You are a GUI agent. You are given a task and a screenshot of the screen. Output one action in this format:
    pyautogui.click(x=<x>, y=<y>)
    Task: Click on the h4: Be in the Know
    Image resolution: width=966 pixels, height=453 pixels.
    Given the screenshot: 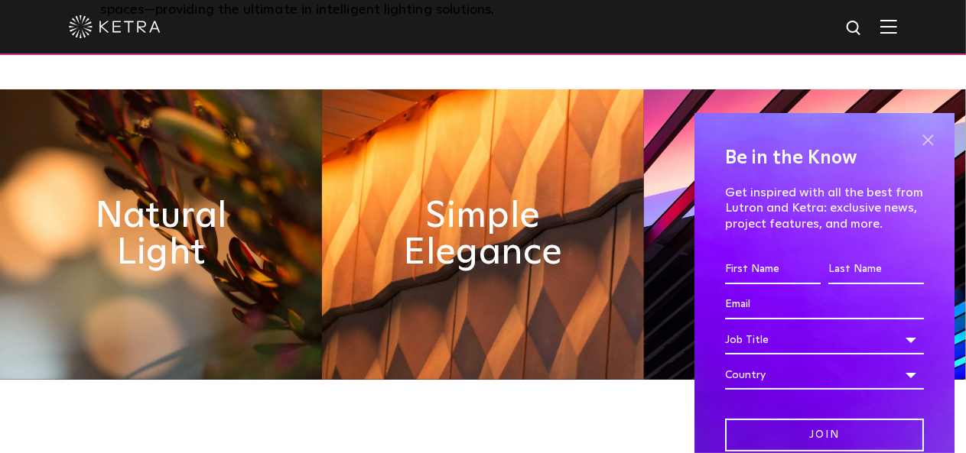 What is the action you would take?
    pyautogui.click(x=824, y=158)
    